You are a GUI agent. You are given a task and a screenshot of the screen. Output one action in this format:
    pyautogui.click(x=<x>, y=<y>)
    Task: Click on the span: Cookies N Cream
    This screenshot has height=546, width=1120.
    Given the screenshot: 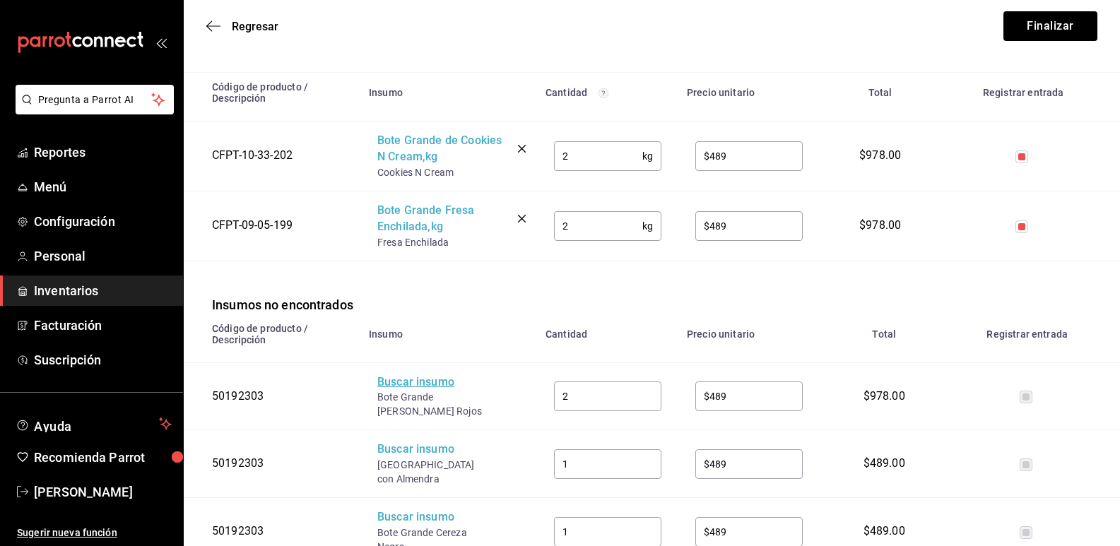 What is the action you would take?
    pyautogui.click(x=448, y=172)
    